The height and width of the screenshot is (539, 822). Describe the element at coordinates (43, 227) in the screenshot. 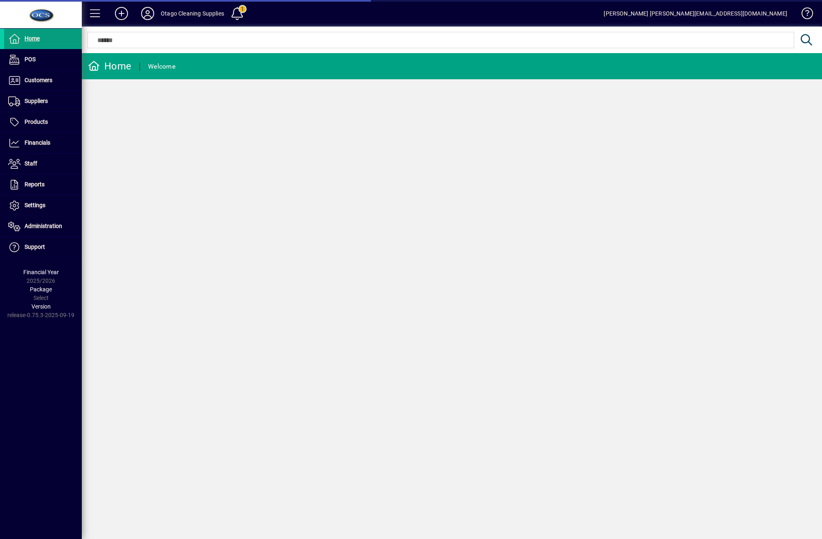

I see `a: Administration` at that location.